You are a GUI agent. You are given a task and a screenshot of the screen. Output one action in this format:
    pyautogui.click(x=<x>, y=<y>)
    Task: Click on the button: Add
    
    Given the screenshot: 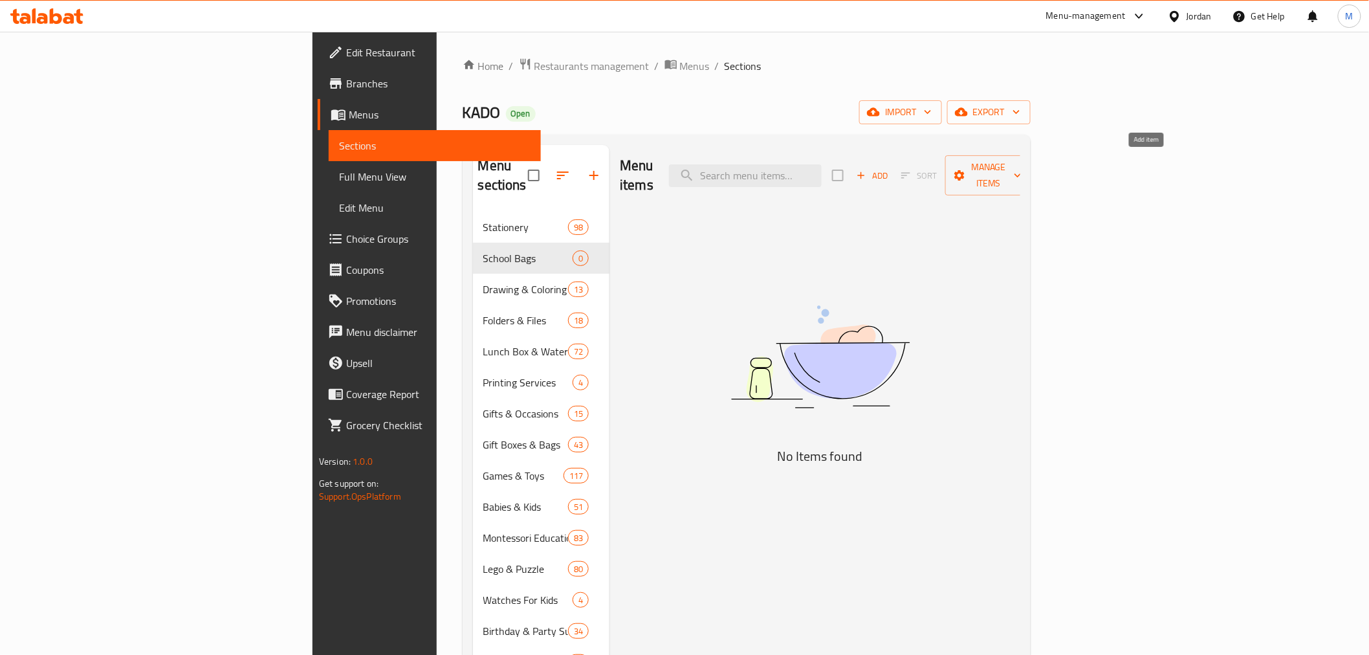 What is the action you would take?
    pyautogui.click(x=872, y=175)
    